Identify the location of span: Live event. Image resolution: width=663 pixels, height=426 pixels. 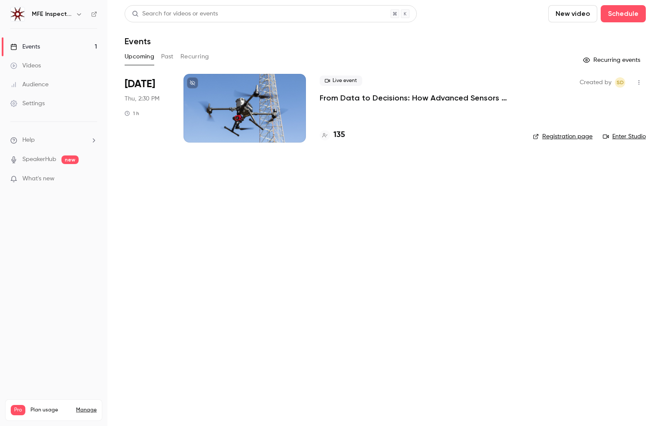
(341, 81).